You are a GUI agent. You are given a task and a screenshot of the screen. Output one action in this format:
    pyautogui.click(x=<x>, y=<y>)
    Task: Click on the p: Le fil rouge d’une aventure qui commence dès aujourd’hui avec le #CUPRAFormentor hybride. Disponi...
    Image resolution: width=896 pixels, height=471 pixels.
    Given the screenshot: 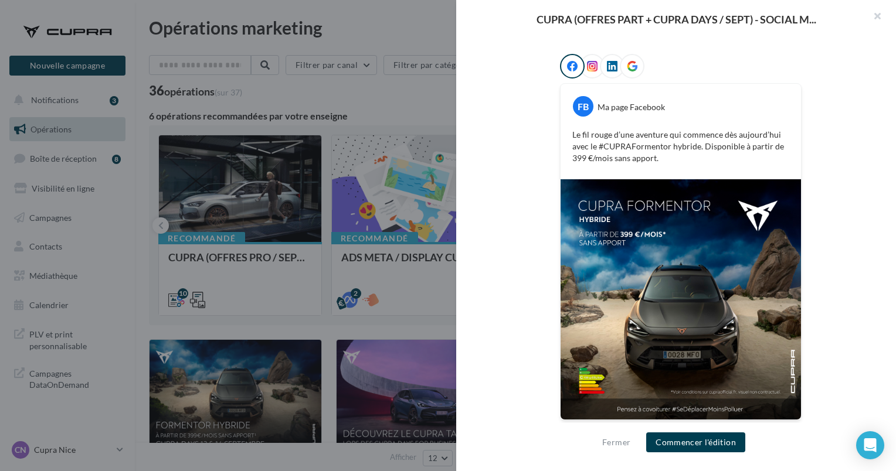 What is the action you would take?
    pyautogui.click(x=681, y=147)
    